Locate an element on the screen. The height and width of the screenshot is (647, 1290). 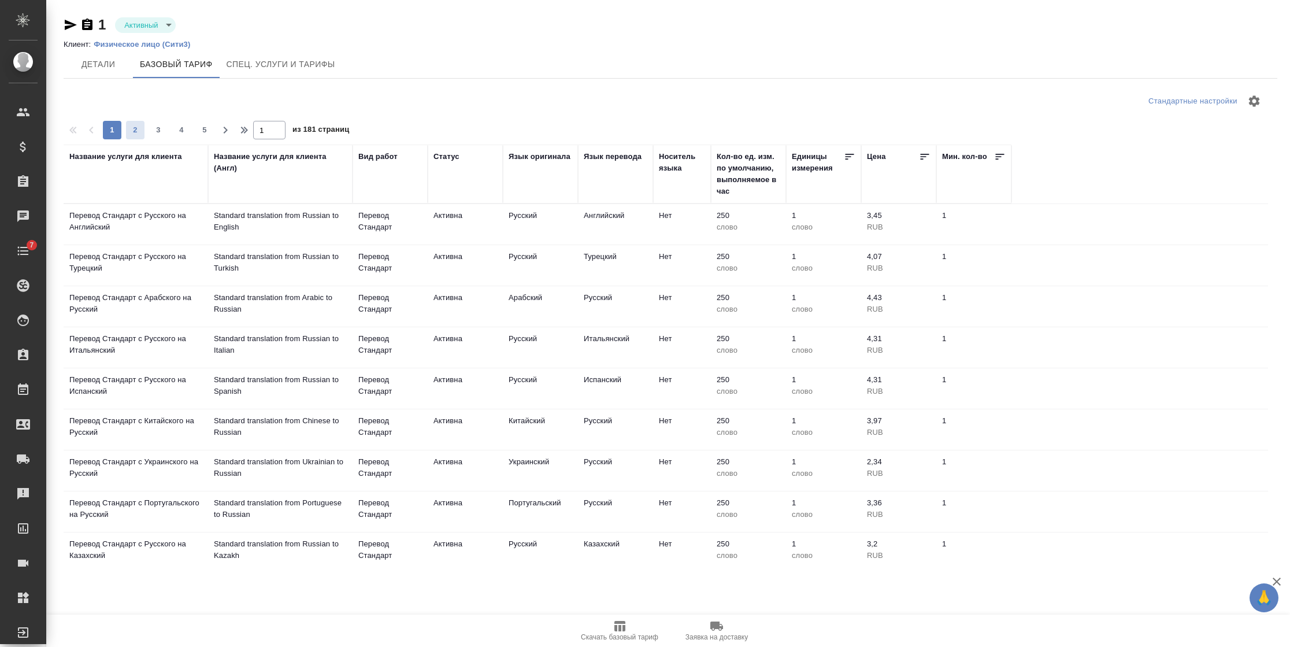
a: Физическое лицо (Сити3) is located at coordinates (146, 44).